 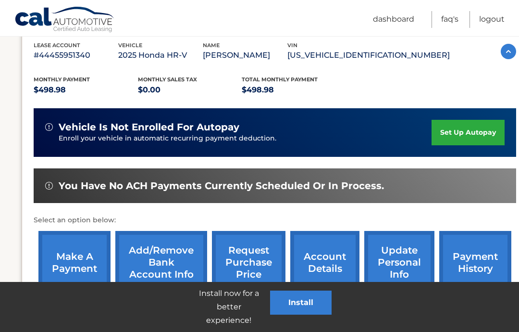 I want to click on span: You have no ACH payments currently scheduled or in process., so click(x=221, y=185).